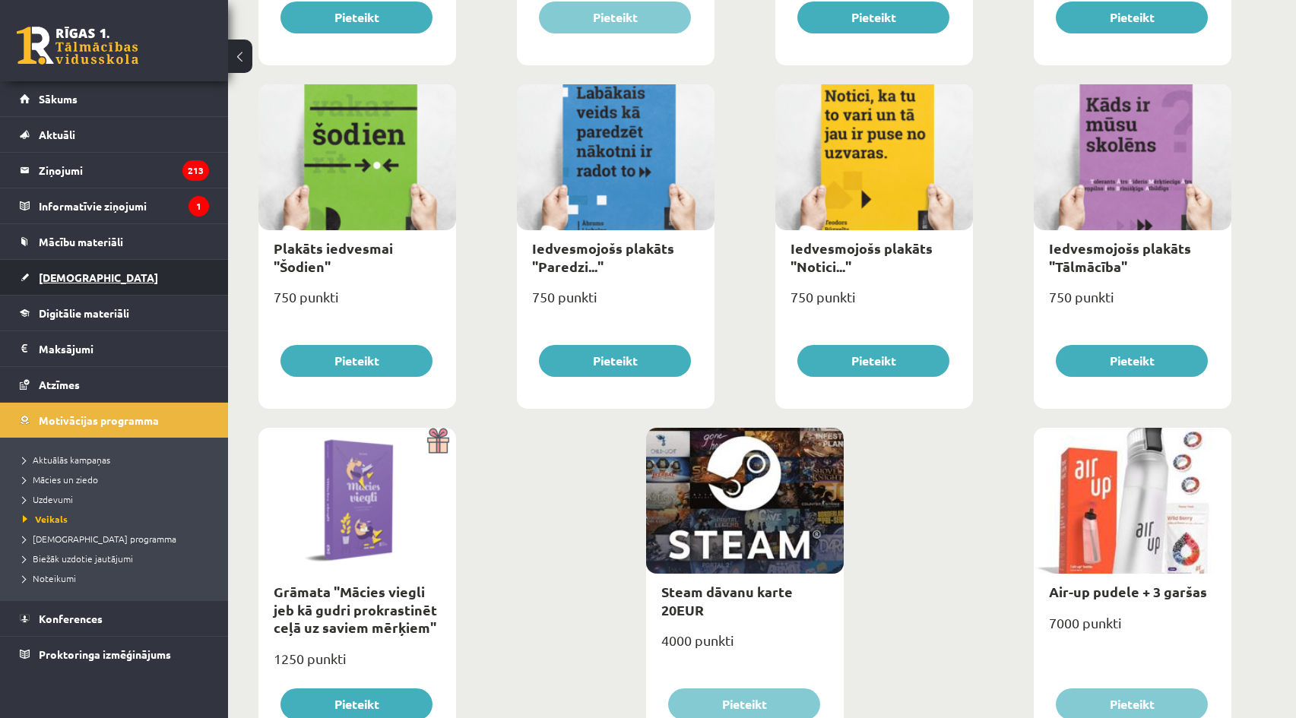 This screenshot has height=718, width=1296. Describe the element at coordinates (438, 441) in the screenshot. I see `img: Dāvana ar pārsteigumu` at that location.